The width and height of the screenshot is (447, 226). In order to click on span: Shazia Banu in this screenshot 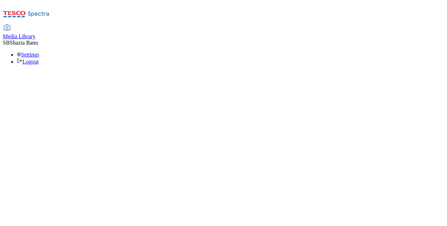, I will do `click(24, 43)`.